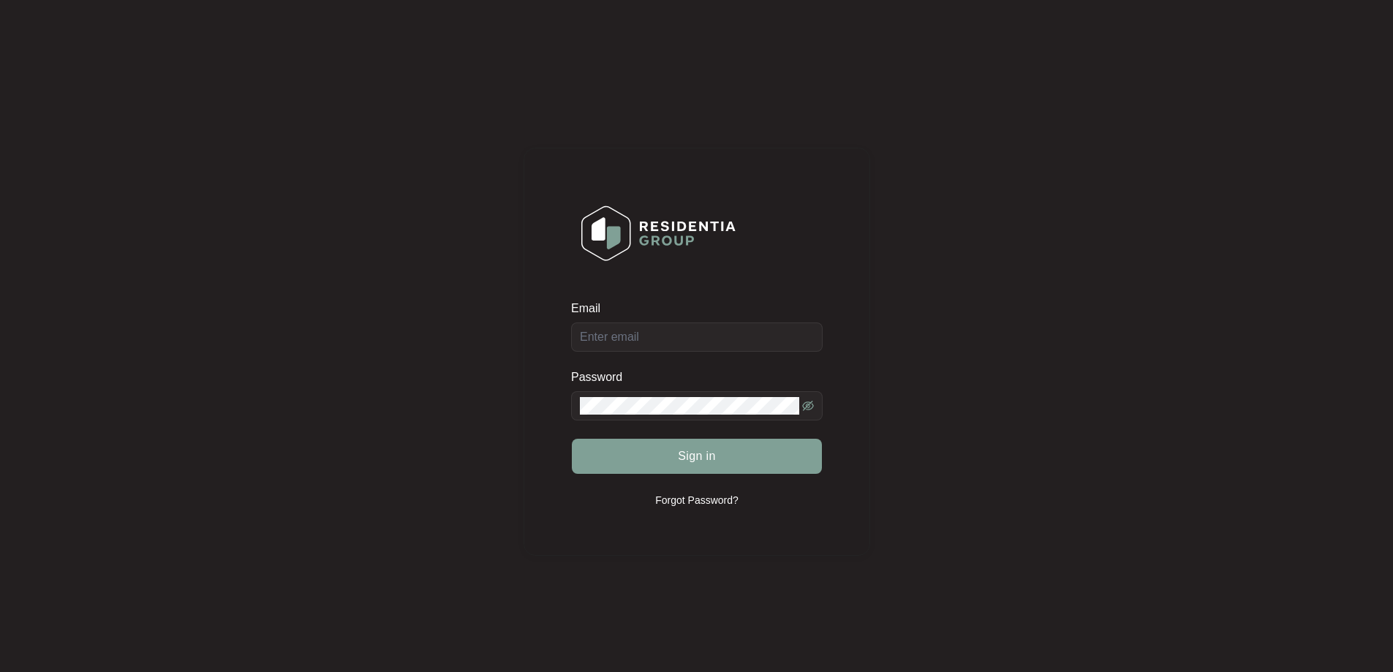 This screenshot has width=1393, height=672. Describe the element at coordinates (697, 456) in the screenshot. I see `button: Sign in` at that location.